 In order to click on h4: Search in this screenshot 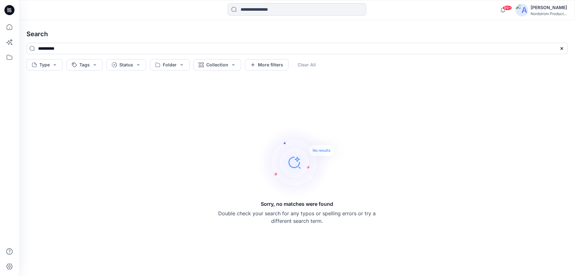, I will do `click(297, 34)`.